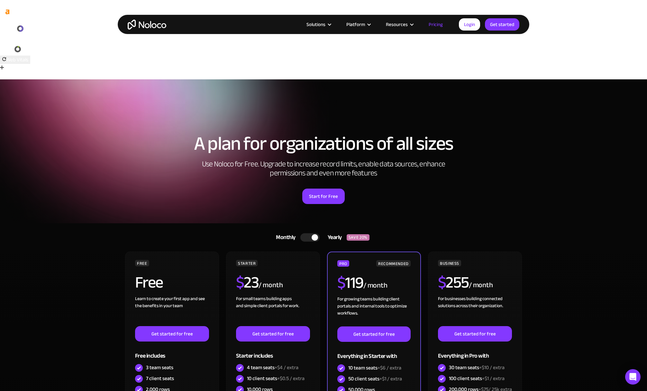 The width and height of the screenshot is (647, 391). What do you see at coordinates (58, 49) in the screenshot?
I see `a: kw3` at bounding box center [58, 49].